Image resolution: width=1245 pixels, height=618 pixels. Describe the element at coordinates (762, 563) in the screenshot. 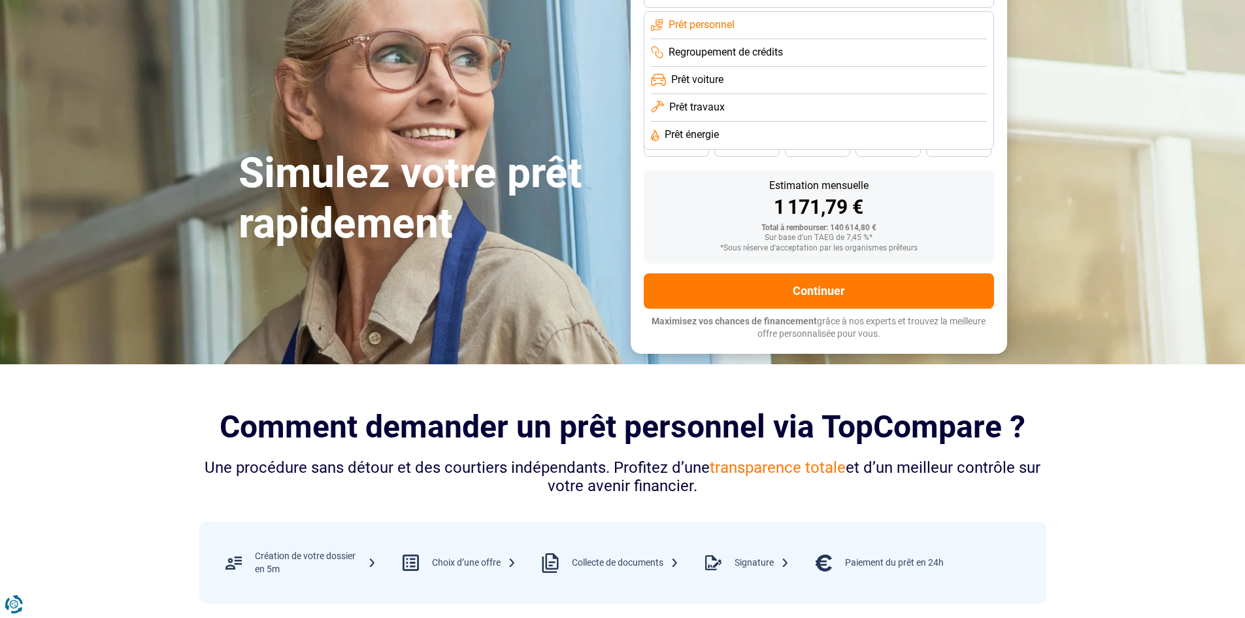

I see `div: Signature` at that location.